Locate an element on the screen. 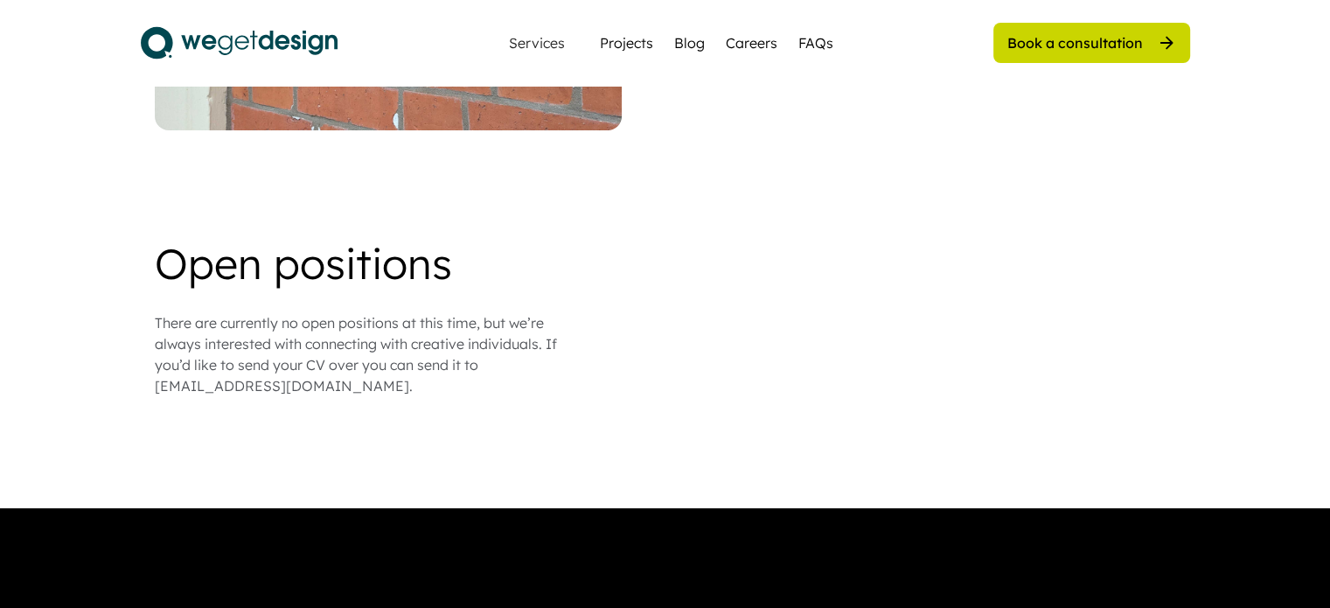 The image size is (1330, 608). a: FAQs is located at coordinates (816, 43).